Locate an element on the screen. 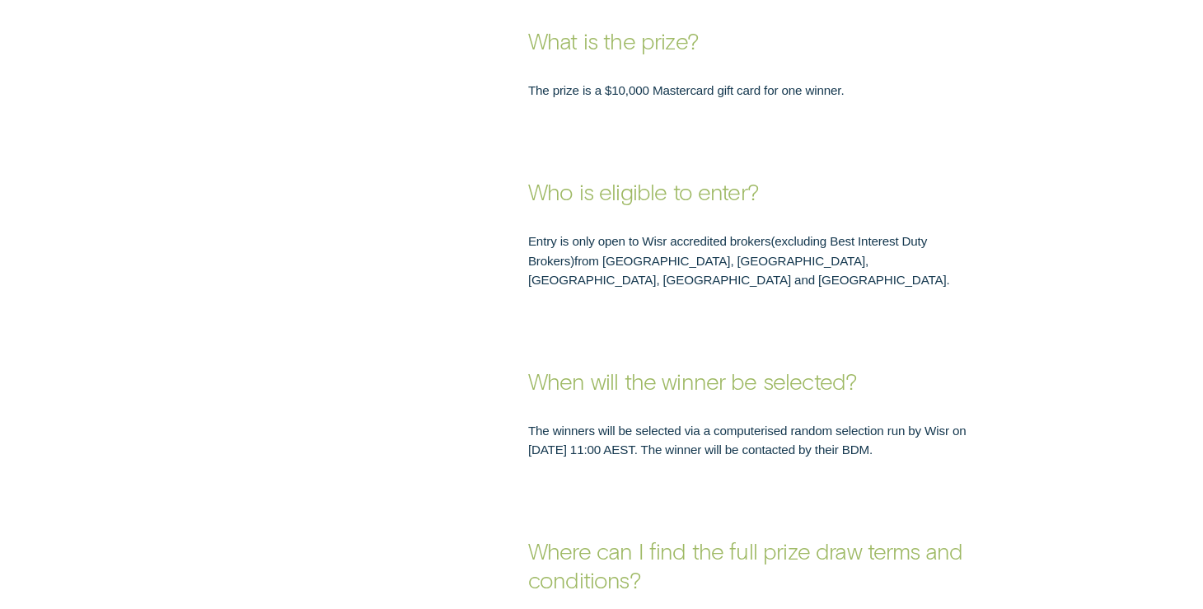 This screenshot has height=609, width=1203. strong: When will the winner be selected? is located at coordinates (692, 381).